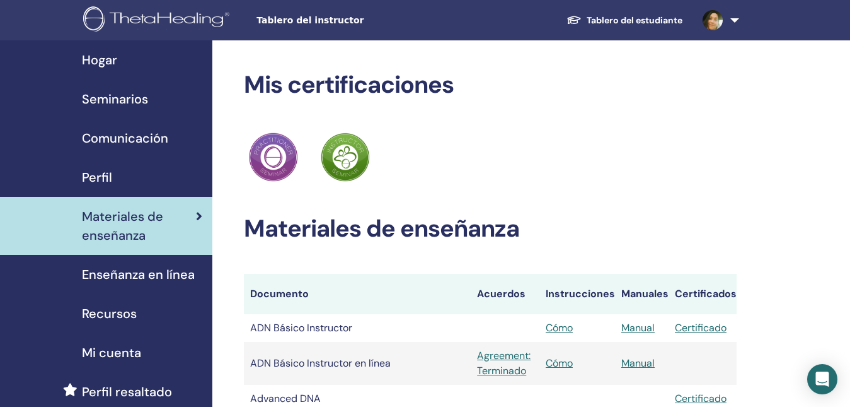  What do you see at coordinates (505, 363) in the screenshot?
I see `a: Agreement: Terminado` at bounding box center [505, 363].